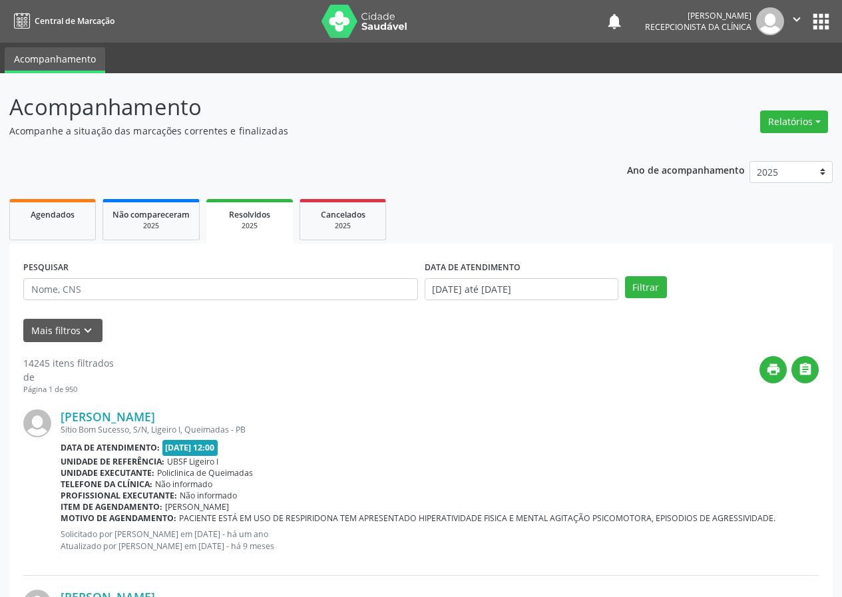  I want to click on label: PESQUISAR, so click(46, 268).